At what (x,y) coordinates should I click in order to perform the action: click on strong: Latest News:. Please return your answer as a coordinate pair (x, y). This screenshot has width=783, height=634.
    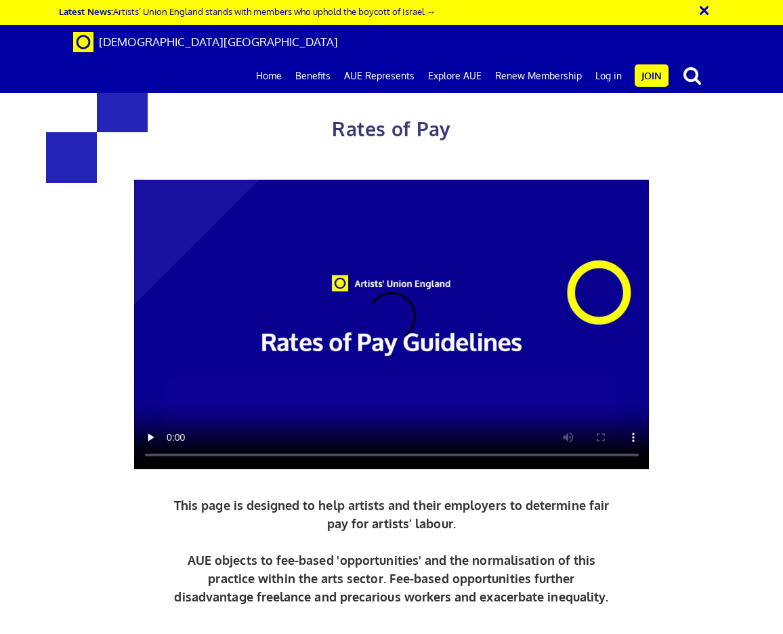
    Looking at the image, I should click on (86, 11).